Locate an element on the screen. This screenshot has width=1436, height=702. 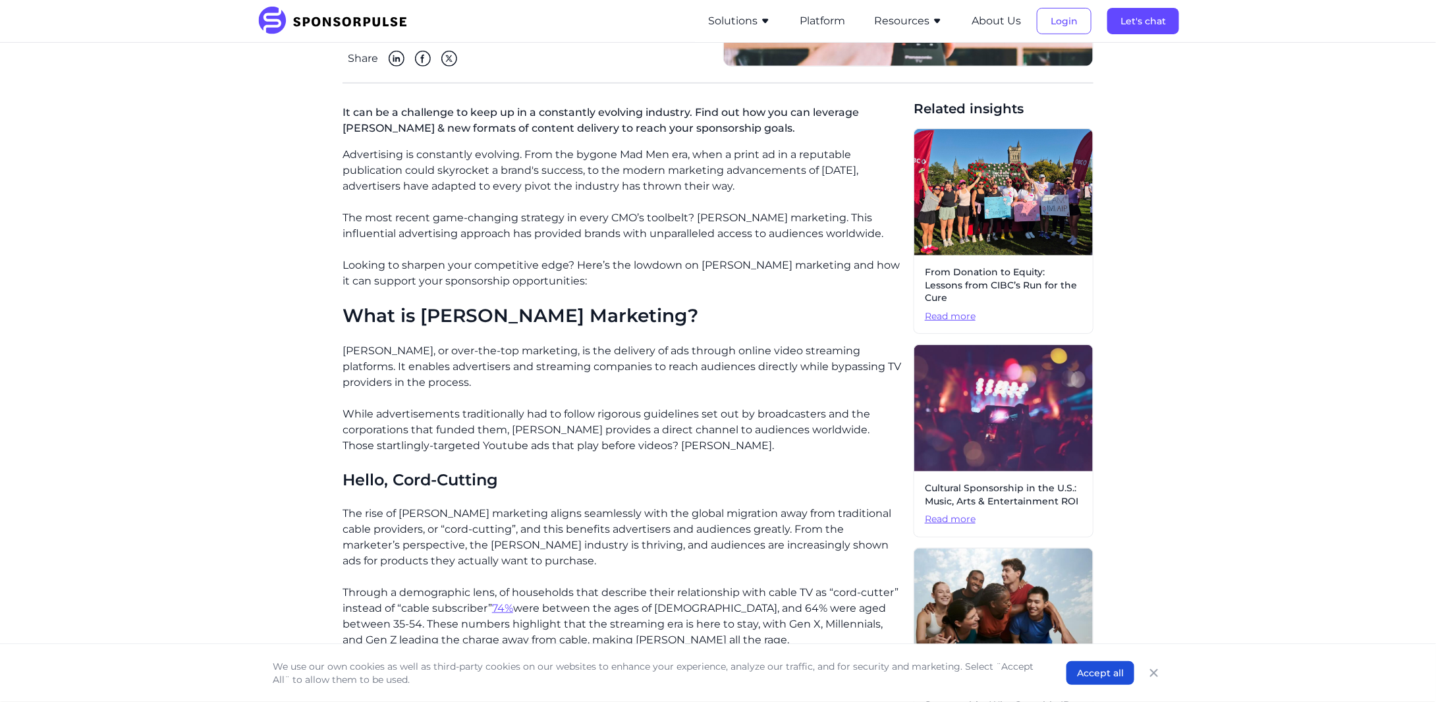
img: Twitter is located at coordinates (449, 59).